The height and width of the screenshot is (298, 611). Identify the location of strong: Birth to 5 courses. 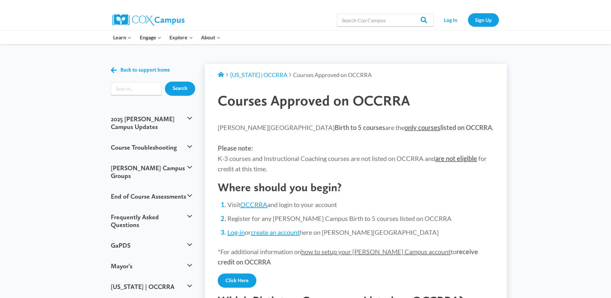
(360, 127).